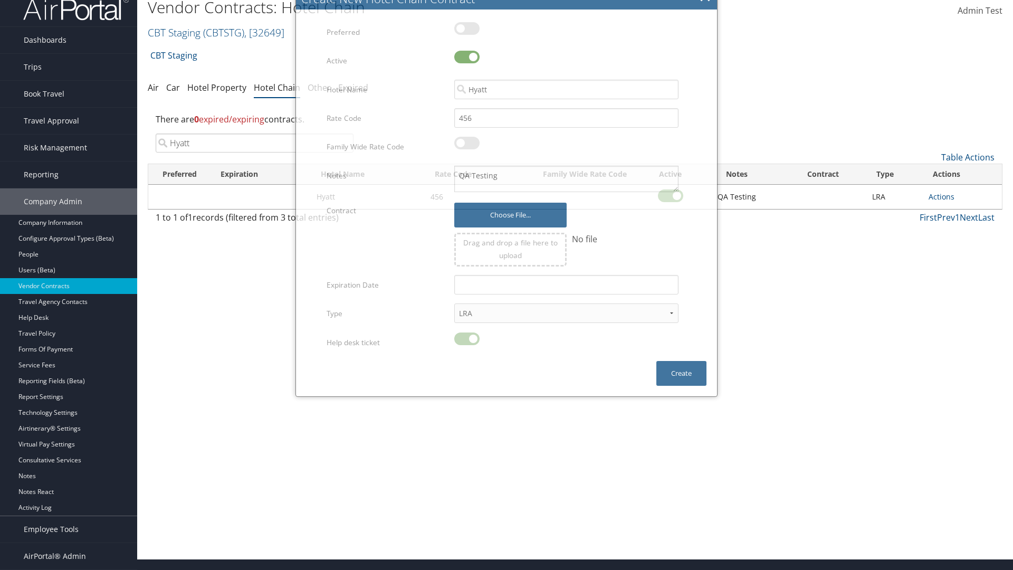 The width and height of the screenshot is (1013, 570). What do you see at coordinates (968, 157) in the screenshot?
I see `a: Table Actions` at bounding box center [968, 157].